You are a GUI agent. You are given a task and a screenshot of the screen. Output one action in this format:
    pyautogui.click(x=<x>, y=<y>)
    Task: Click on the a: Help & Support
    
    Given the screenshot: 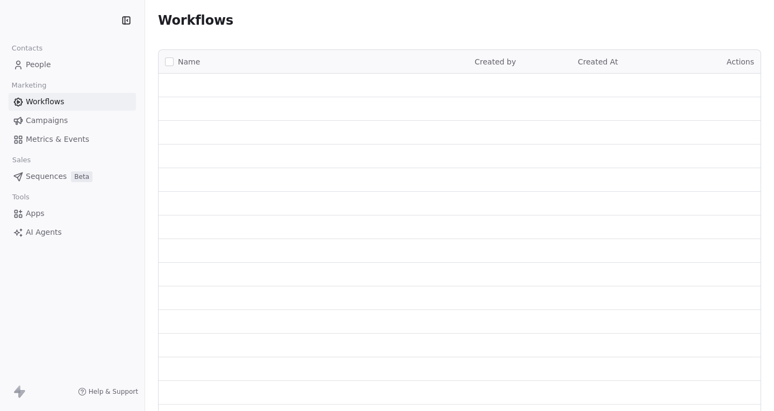 What is the action you would take?
    pyautogui.click(x=108, y=392)
    